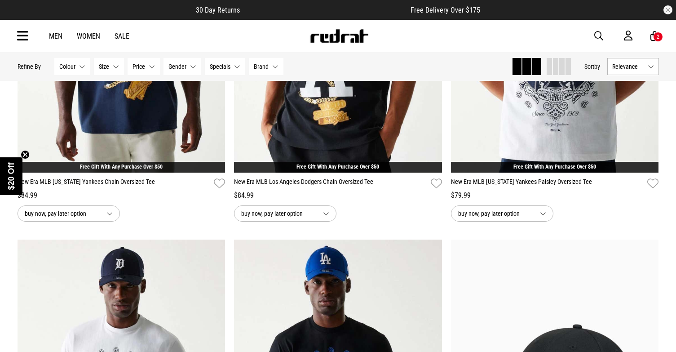 Image resolution: width=676 pixels, height=352 pixels. I want to click on div: $79.99, so click(555, 195).